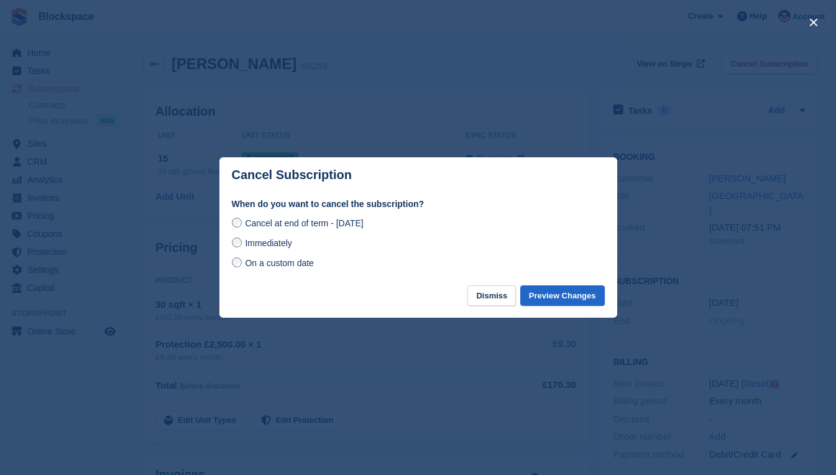 This screenshot has height=475, width=836. What do you see at coordinates (237, 262) in the screenshot?
I see `input: On a custom date` at bounding box center [237, 262].